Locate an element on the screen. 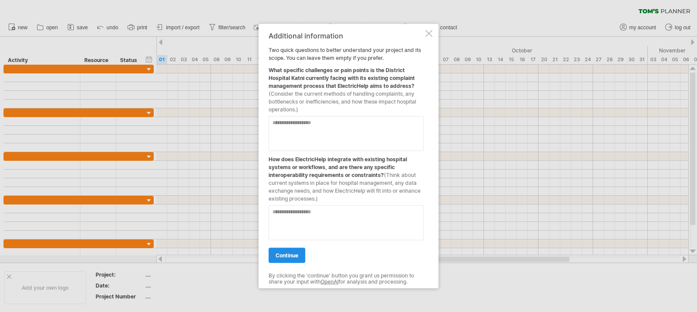 This screenshot has width=697, height=312. div: Additional information is located at coordinates (346, 36).